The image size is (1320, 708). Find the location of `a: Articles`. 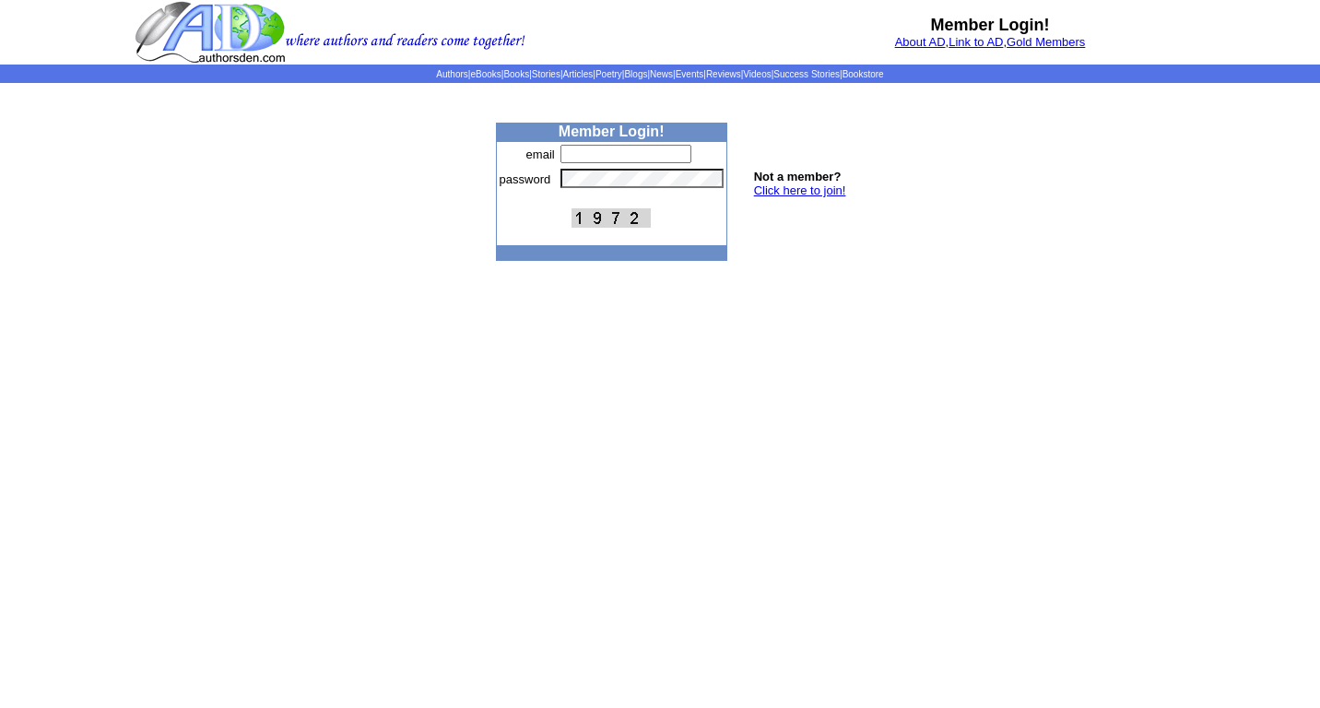

a: Articles is located at coordinates (578, 74).